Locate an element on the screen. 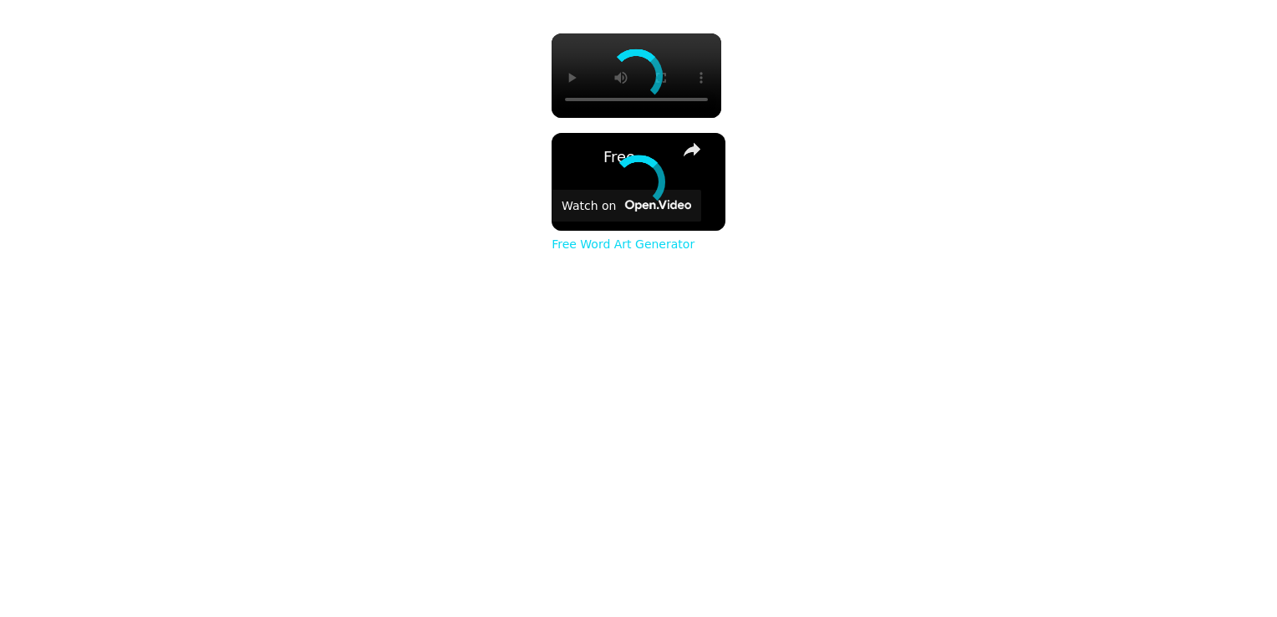  img: Video channel logo is located at coordinates (655, 206).